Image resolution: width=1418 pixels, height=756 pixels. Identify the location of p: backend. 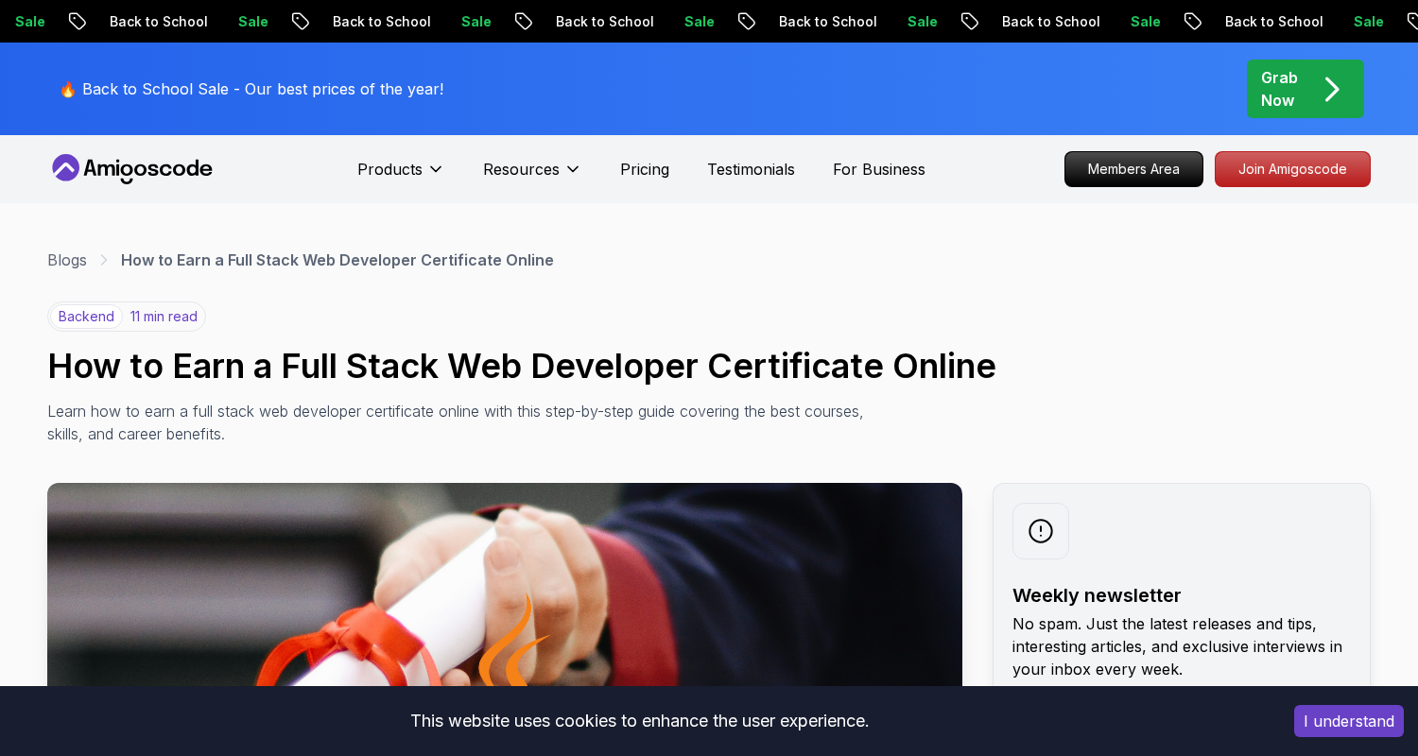
(86, 317).